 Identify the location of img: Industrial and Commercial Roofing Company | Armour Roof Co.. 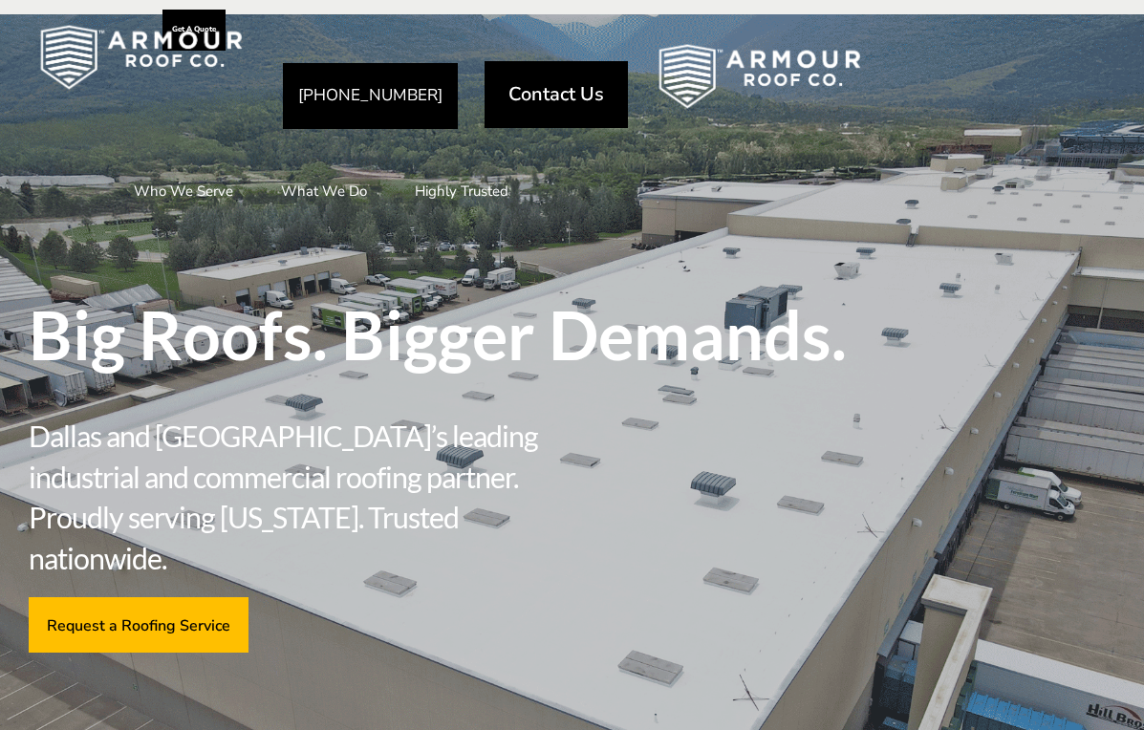
(760, 76).